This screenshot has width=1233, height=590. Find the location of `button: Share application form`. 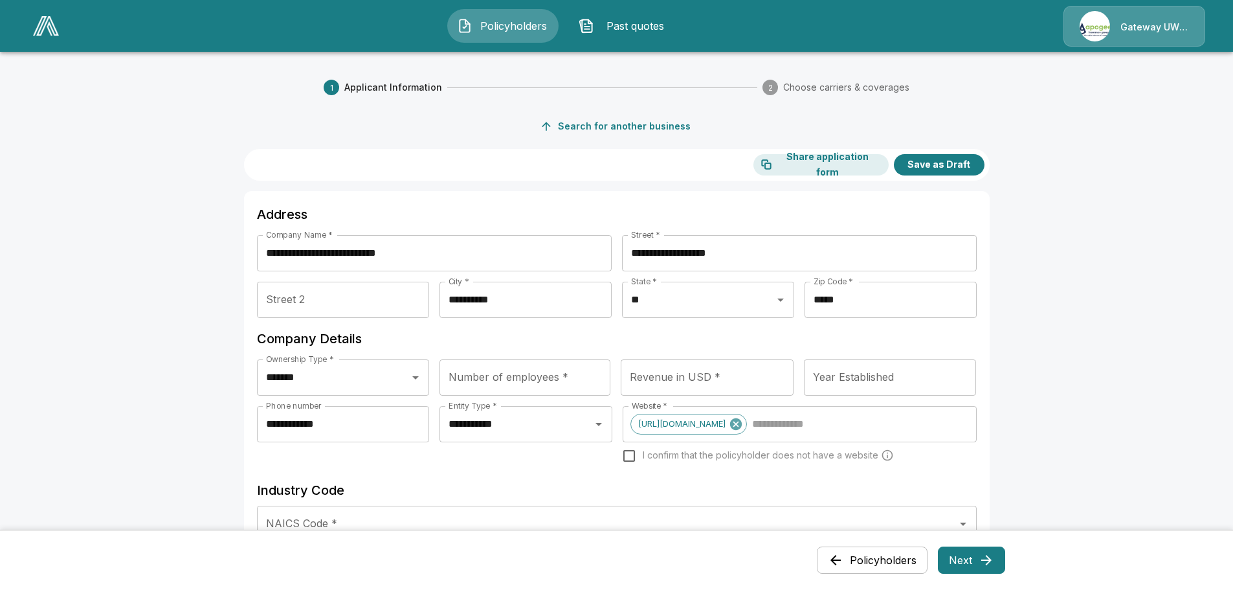

button: Share application form is located at coordinates (821, 164).